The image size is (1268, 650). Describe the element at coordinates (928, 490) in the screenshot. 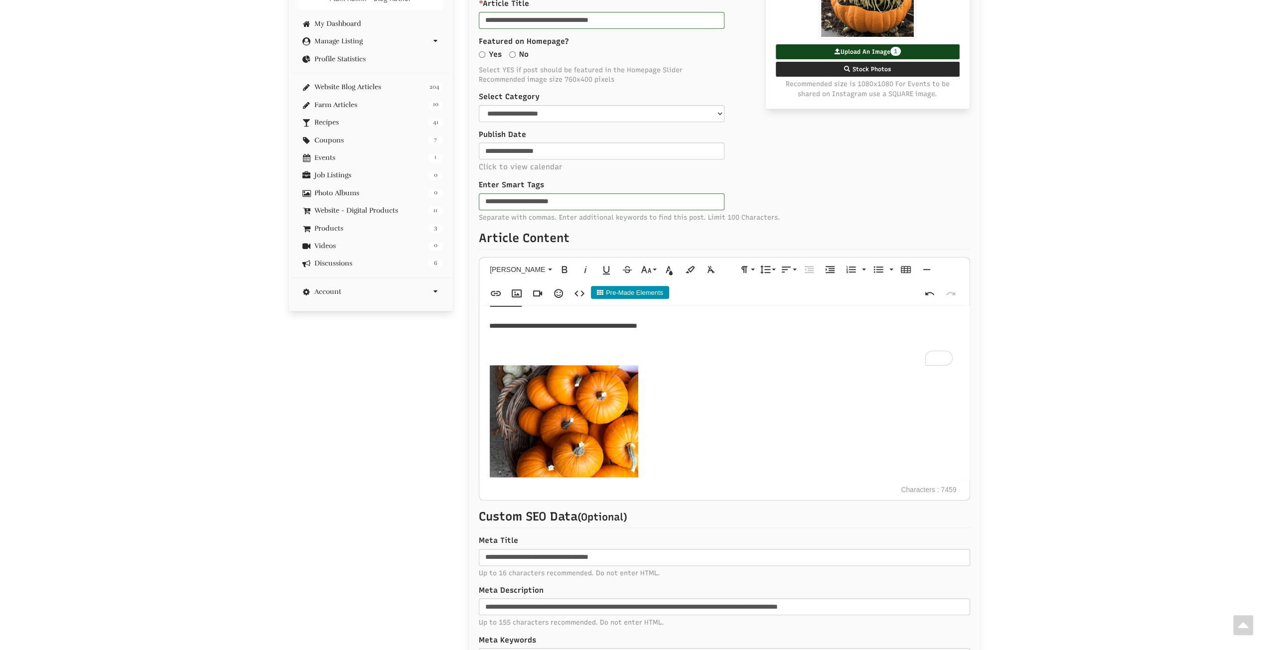

I see `span: Characters : 7459` at that location.